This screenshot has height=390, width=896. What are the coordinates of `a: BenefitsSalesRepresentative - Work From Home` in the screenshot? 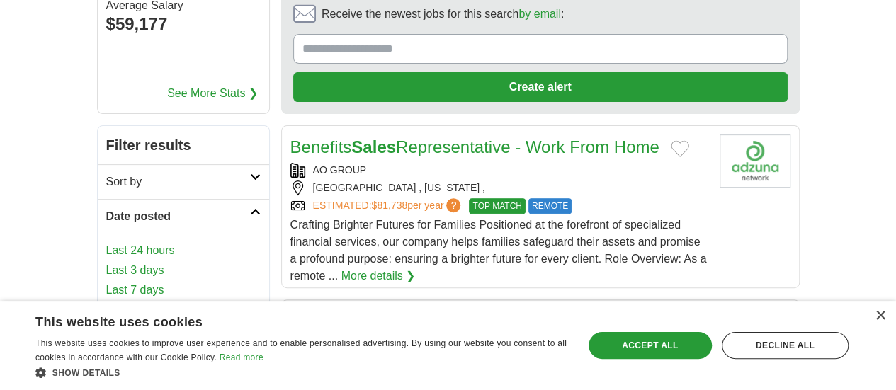 It's located at (475, 147).